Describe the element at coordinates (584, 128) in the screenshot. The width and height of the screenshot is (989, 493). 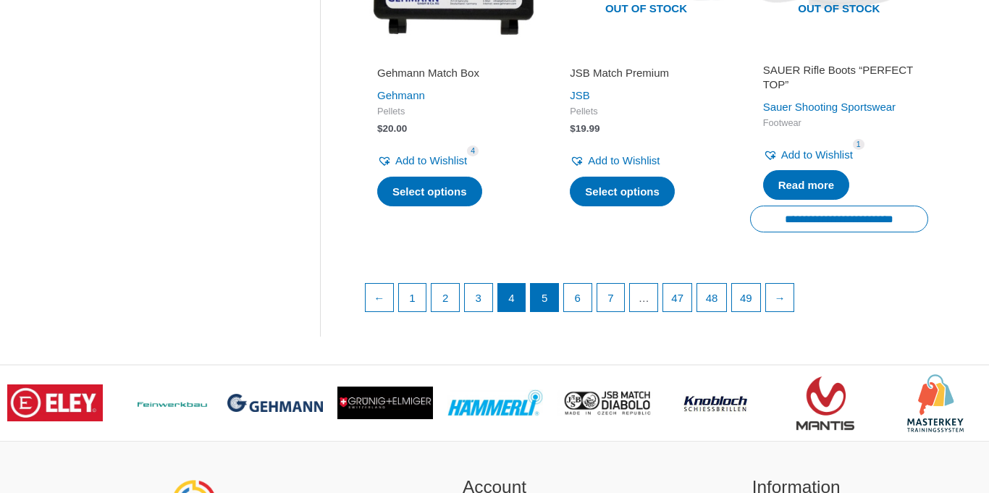
I see `bdi: 19.99` at that location.